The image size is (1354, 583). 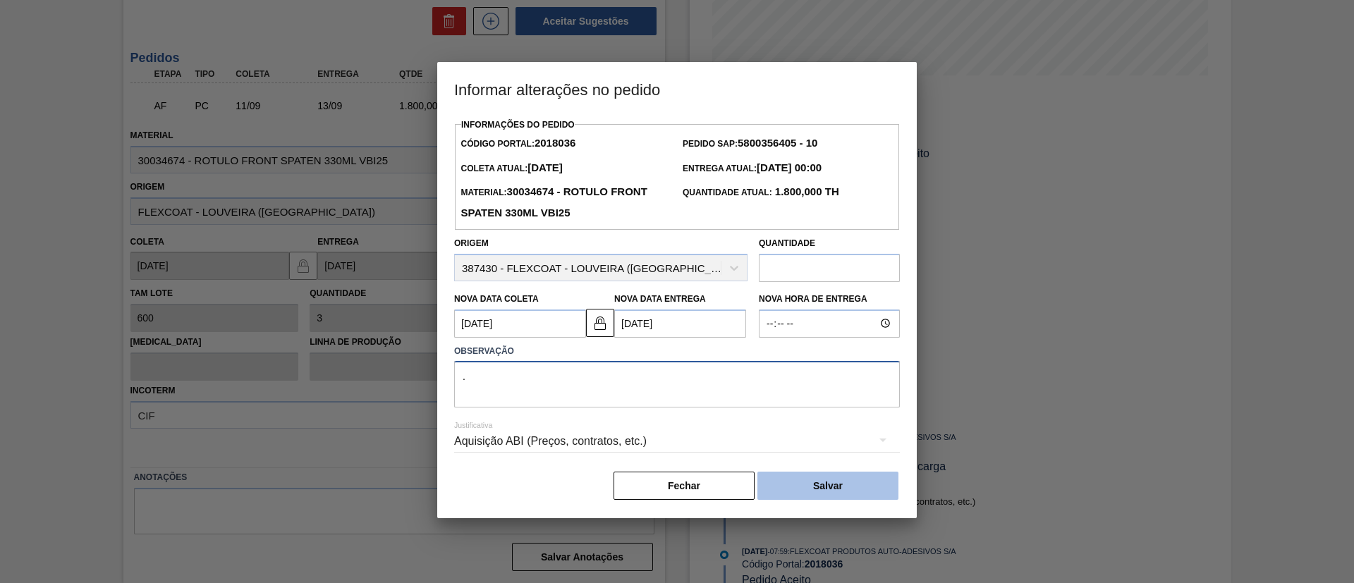 What do you see at coordinates (600, 323) in the screenshot?
I see `button: locked` at bounding box center [600, 323].